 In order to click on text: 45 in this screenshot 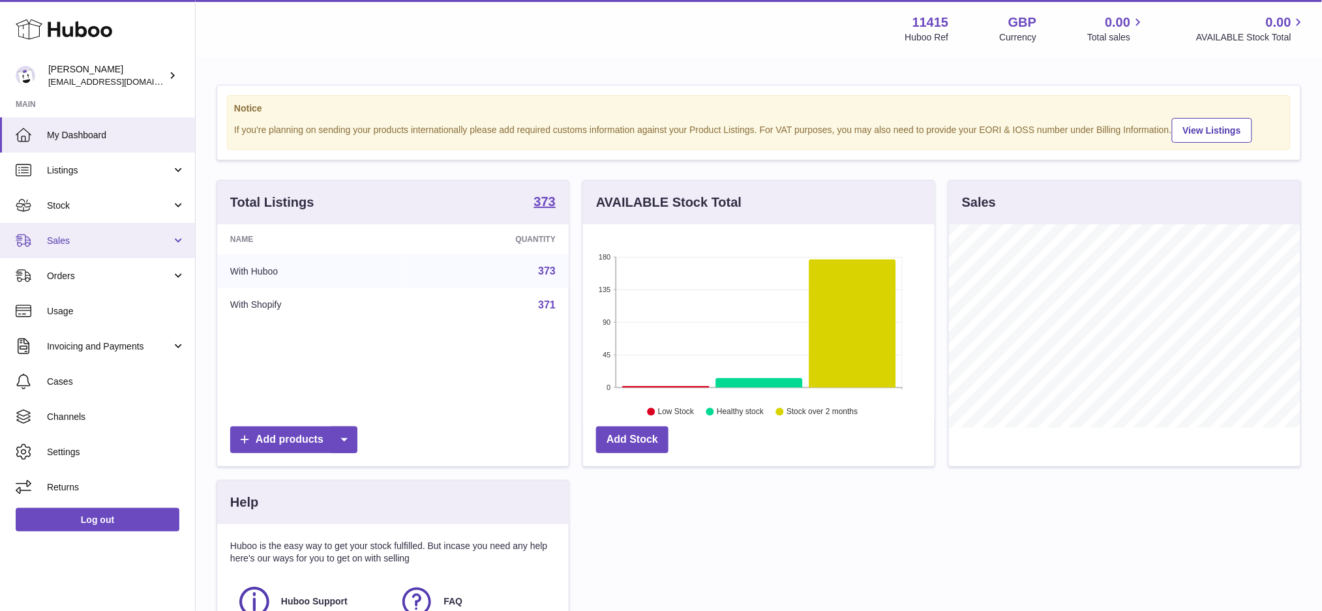, I will do `click(606, 355)`.